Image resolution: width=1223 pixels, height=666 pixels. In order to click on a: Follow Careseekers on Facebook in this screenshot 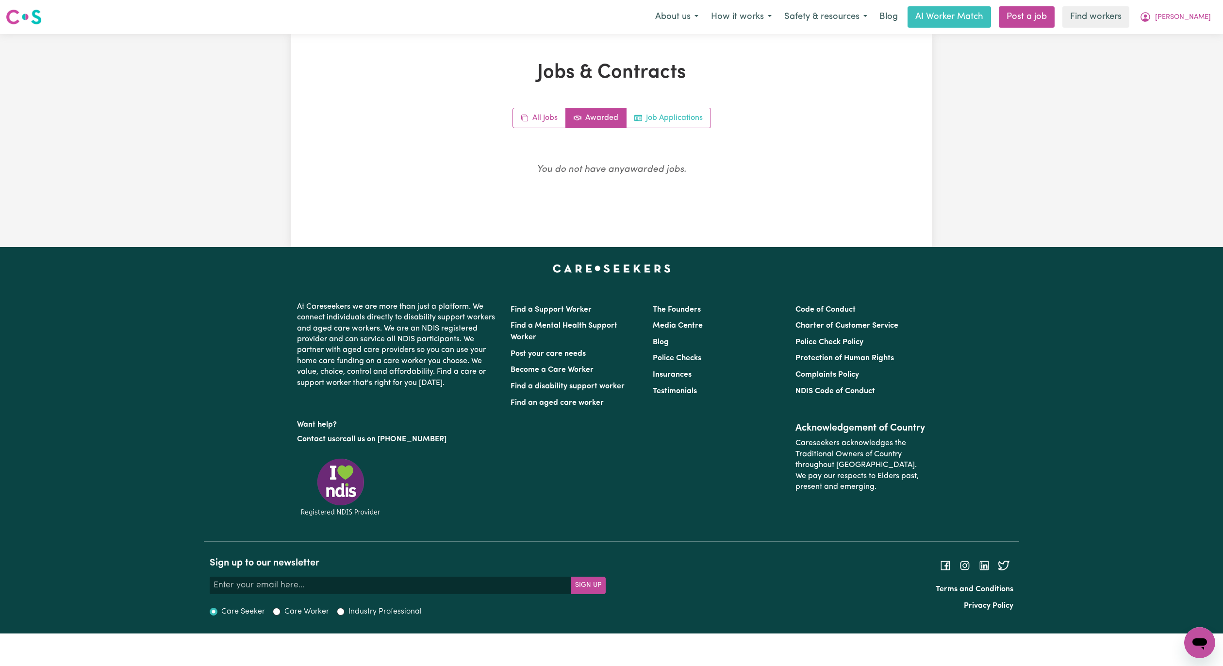, I will do `click(946, 566)`.